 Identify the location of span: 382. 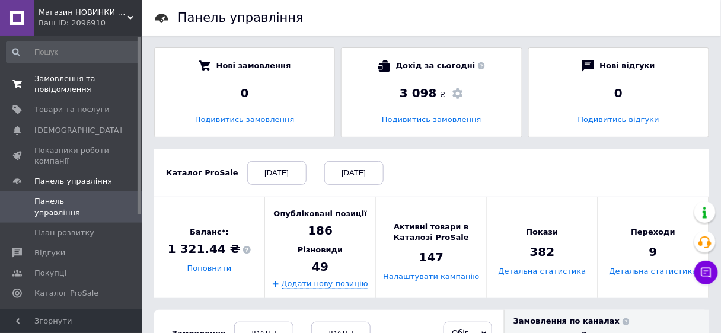
(543, 253).